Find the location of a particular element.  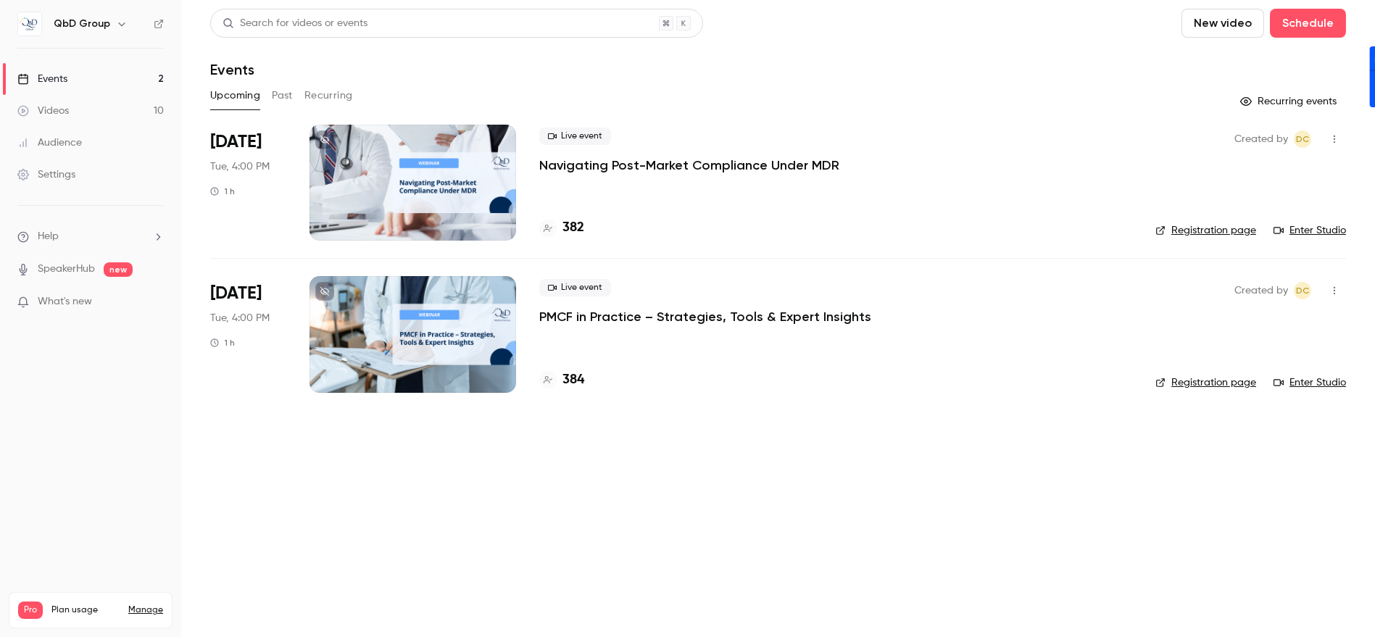

h6: QbD Group is located at coordinates (82, 24).